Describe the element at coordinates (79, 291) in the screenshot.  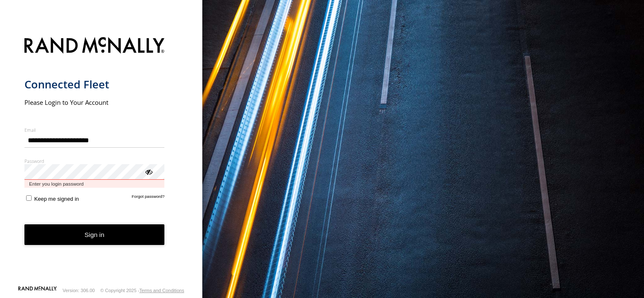
I see `div: Version: 306.00` at that location.